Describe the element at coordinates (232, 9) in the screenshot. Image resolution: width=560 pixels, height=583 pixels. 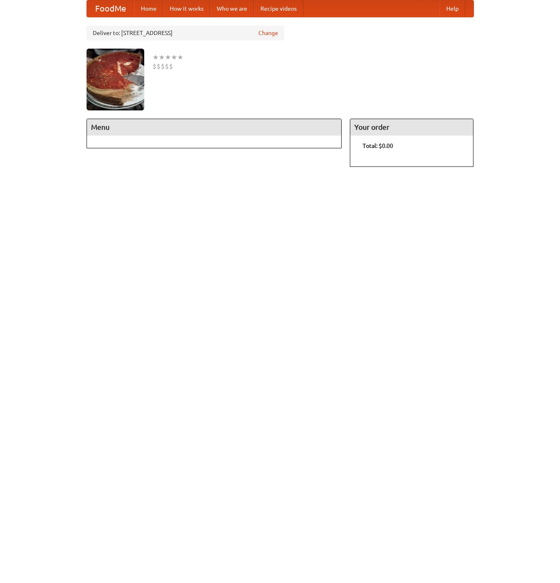
I see `a: Who we are` at that location.